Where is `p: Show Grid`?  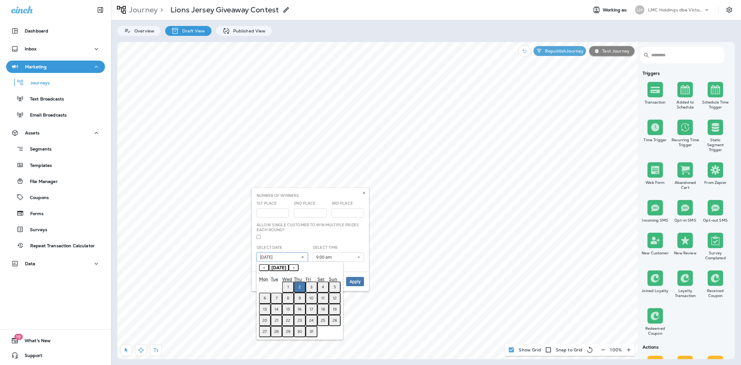 p: Show Grid is located at coordinates (530, 350).